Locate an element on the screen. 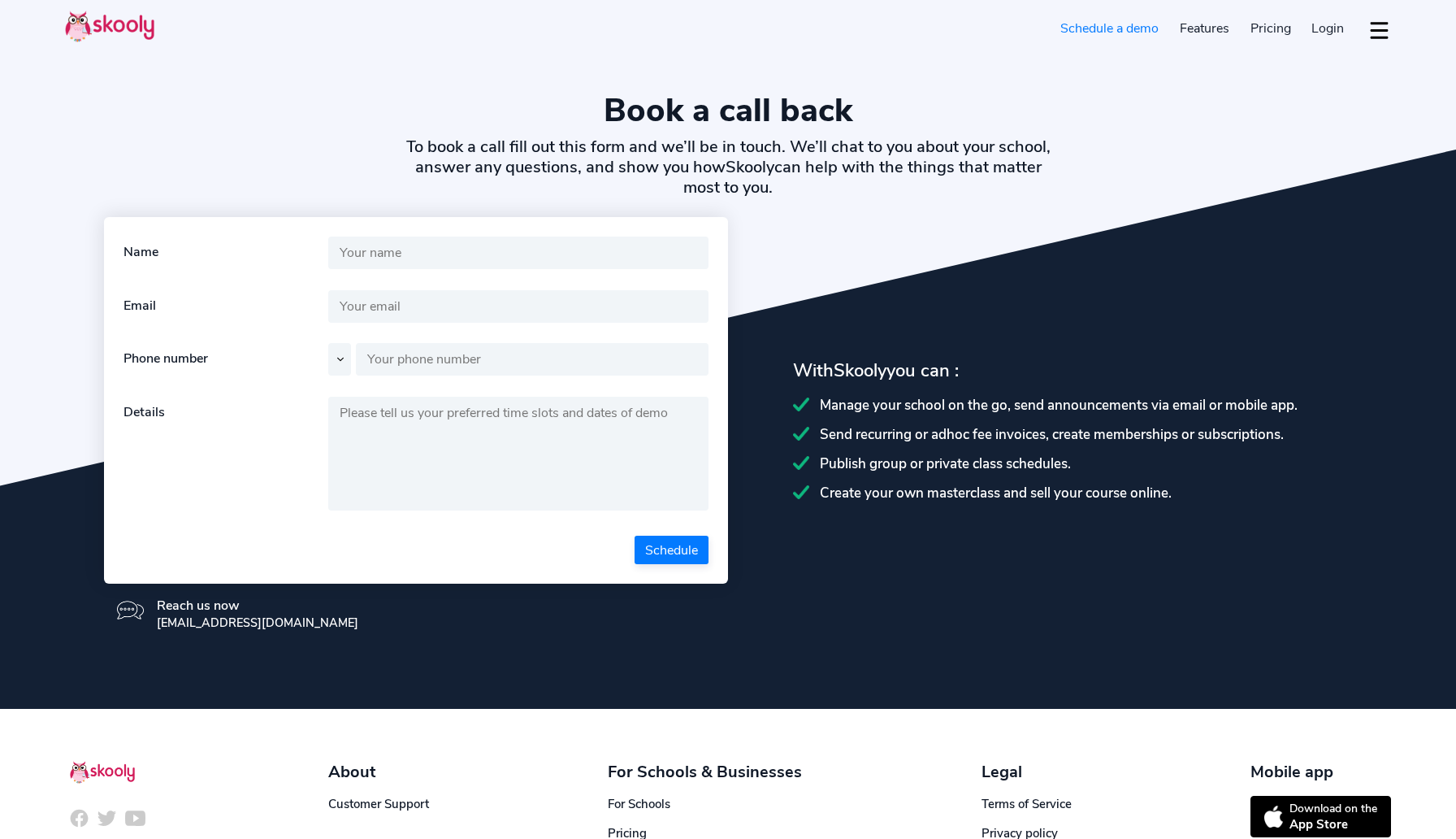 Image resolution: width=1456 pixels, height=839 pixels. span: Login is located at coordinates (1328, 28).